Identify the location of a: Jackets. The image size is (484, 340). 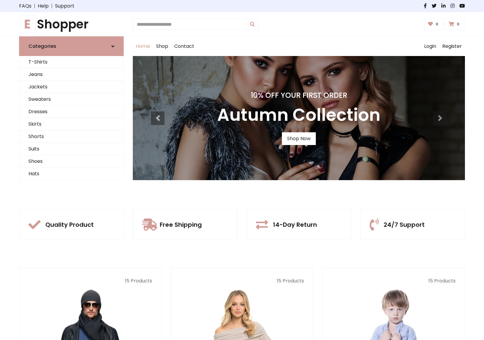
(71, 87).